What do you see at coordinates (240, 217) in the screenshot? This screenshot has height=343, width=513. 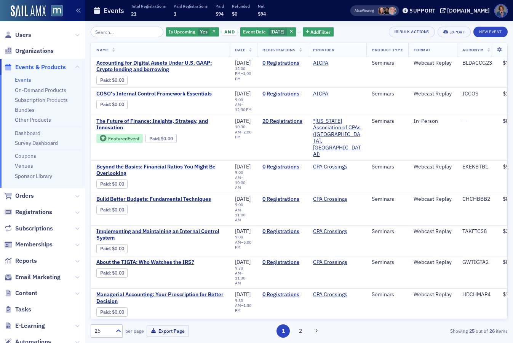 I see `time: 11:00 AM` at bounding box center [240, 217].